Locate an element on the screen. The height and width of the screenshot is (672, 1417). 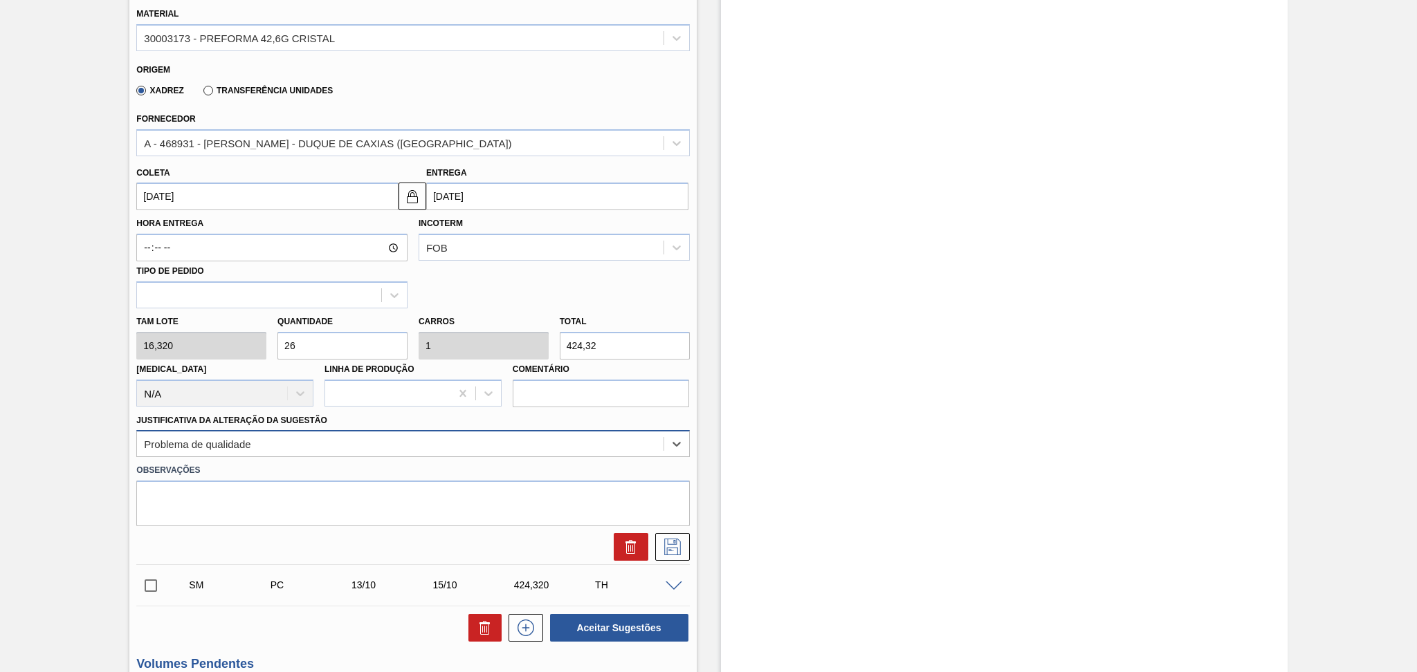
div: Salvar Sugestão is located at coordinates (669, 547).